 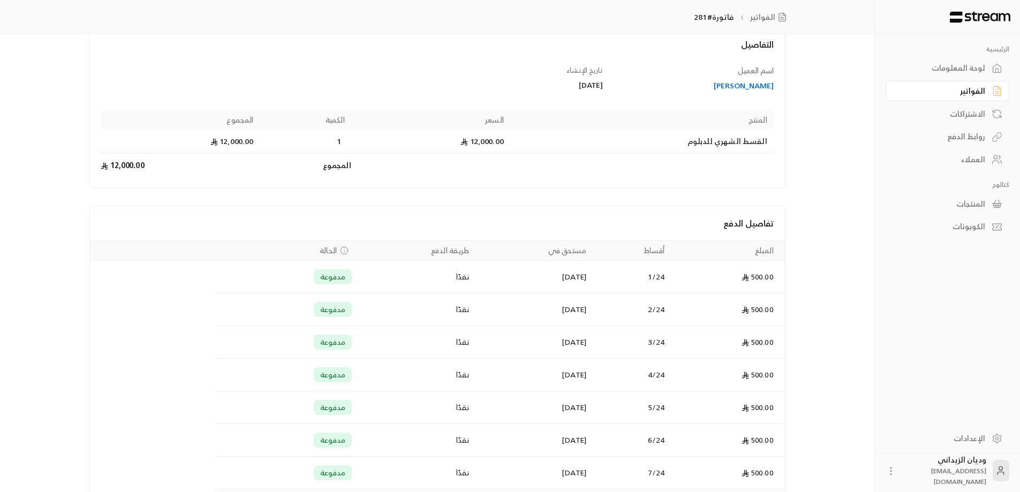 What do you see at coordinates (642, 141) in the screenshot?
I see `td: القسط الشهري للدبلوم` at bounding box center [642, 141].